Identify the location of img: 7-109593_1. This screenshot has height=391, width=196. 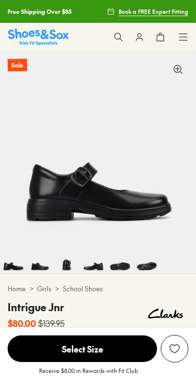
(93, 260).